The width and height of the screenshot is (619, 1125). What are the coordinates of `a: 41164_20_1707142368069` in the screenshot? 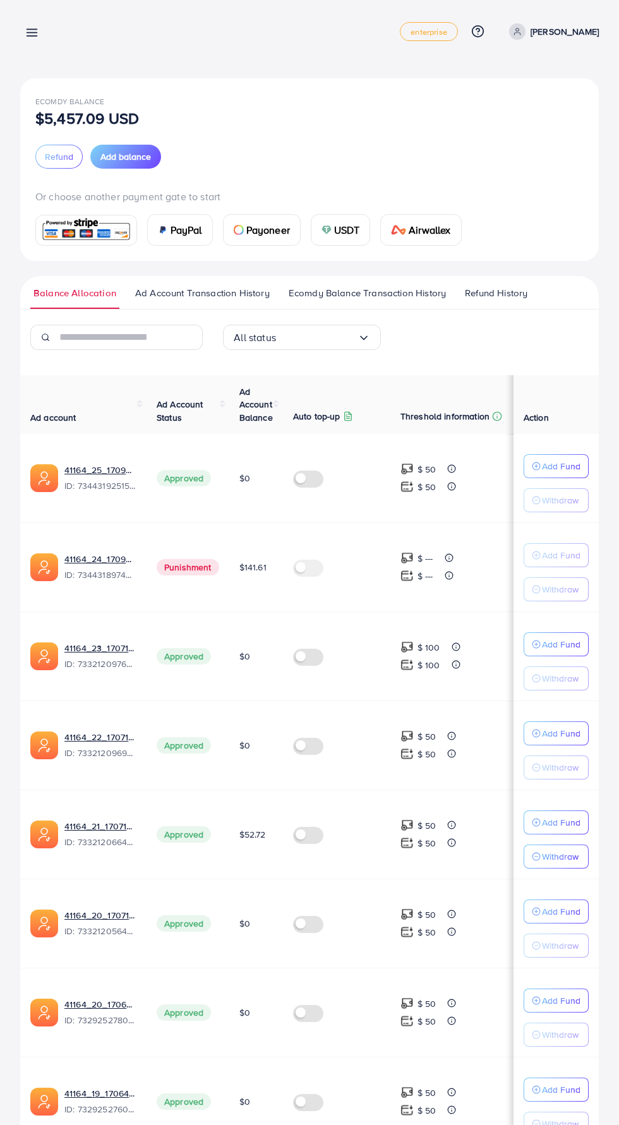 It's located at (100, 916).